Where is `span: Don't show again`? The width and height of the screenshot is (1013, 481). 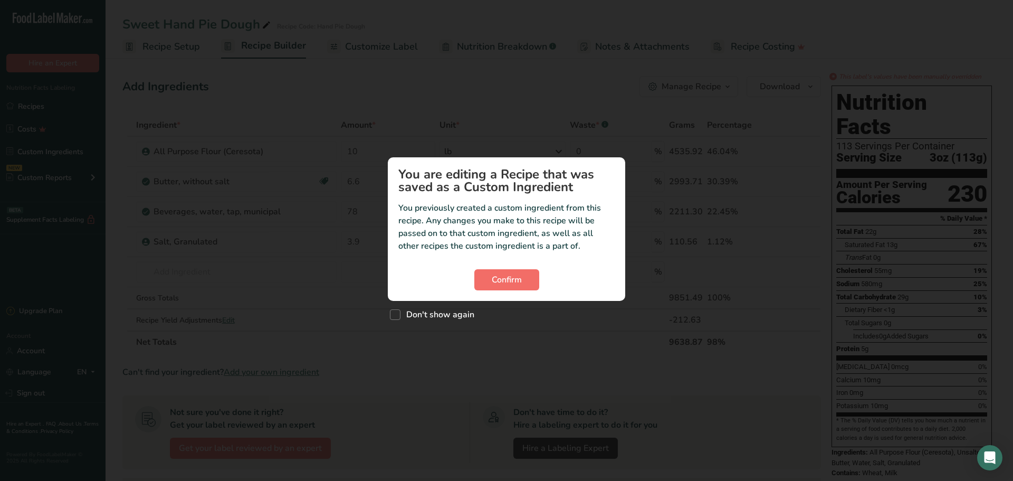
span: Don't show again is located at coordinates (437, 314).